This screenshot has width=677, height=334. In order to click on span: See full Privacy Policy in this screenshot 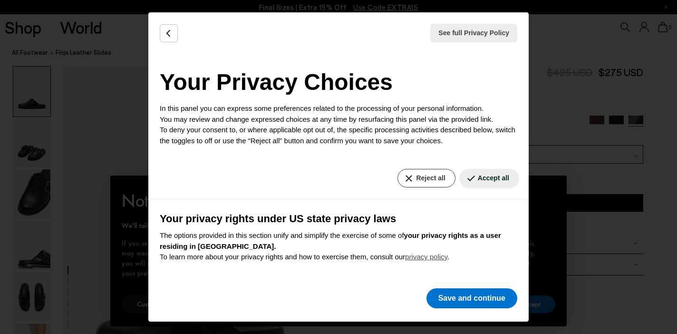, I will do `click(474, 33)`.